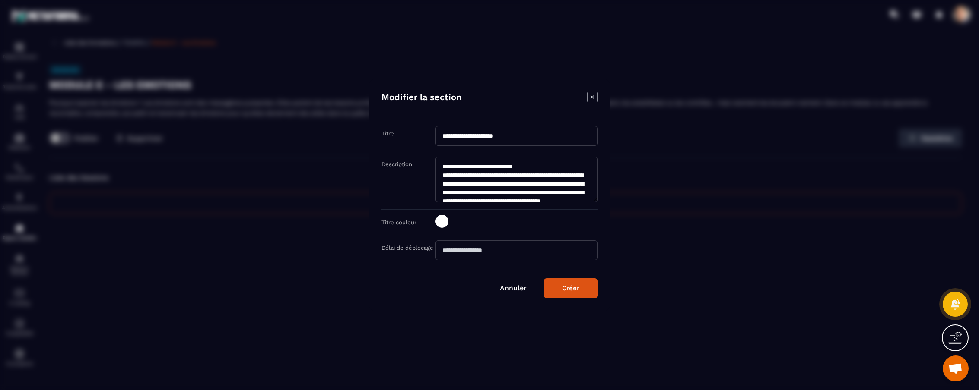 The width and height of the screenshot is (979, 390). Describe the element at coordinates (397, 164) in the screenshot. I see `label: Description` at that location.